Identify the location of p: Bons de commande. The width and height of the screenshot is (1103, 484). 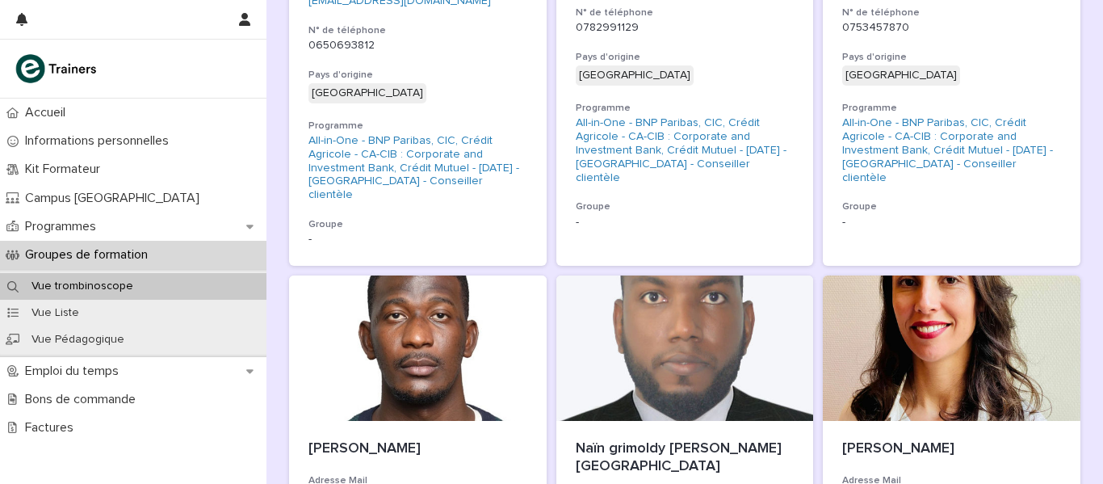
(83, 399).